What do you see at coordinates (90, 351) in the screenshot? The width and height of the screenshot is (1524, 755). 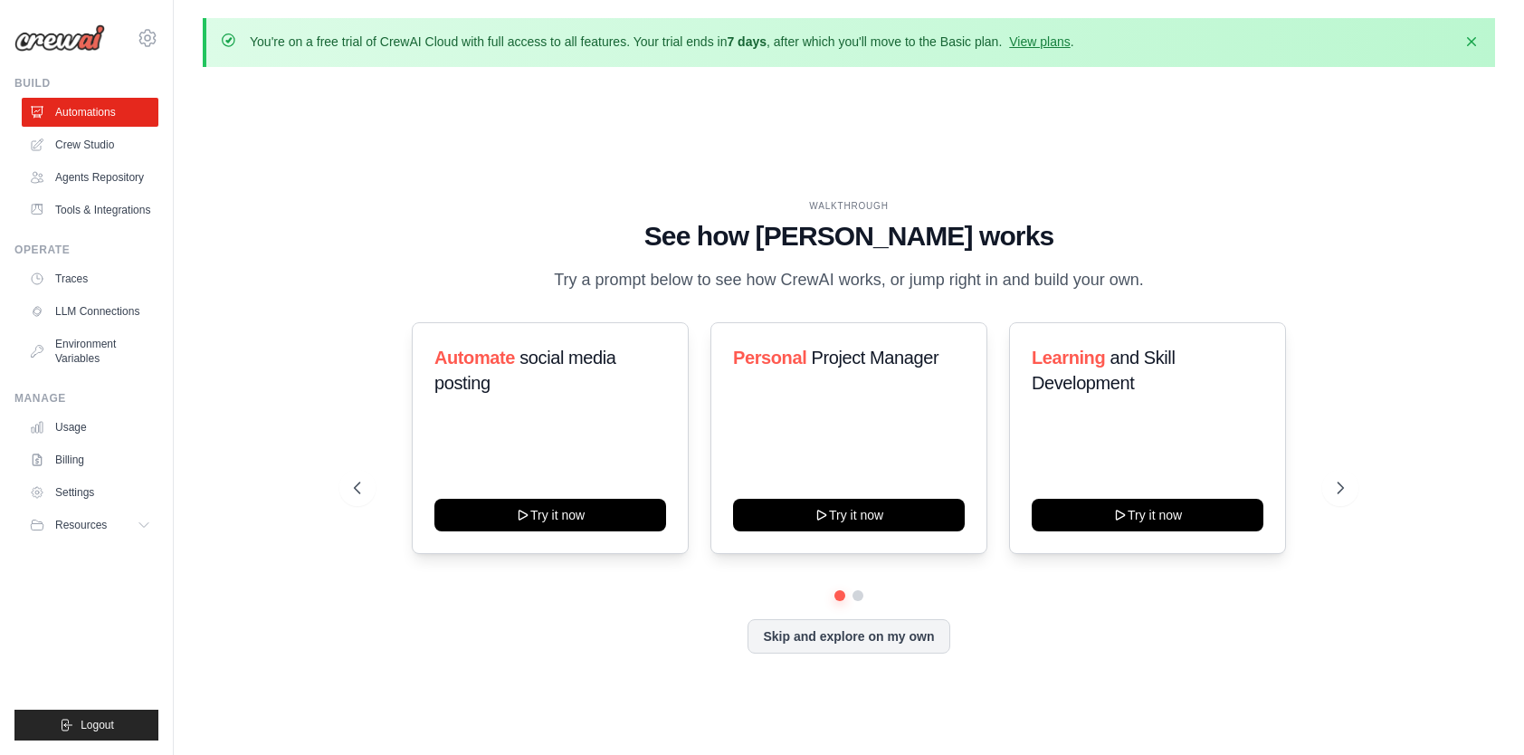 I see `a: Environment Variables` at bounding box center [90, 351].